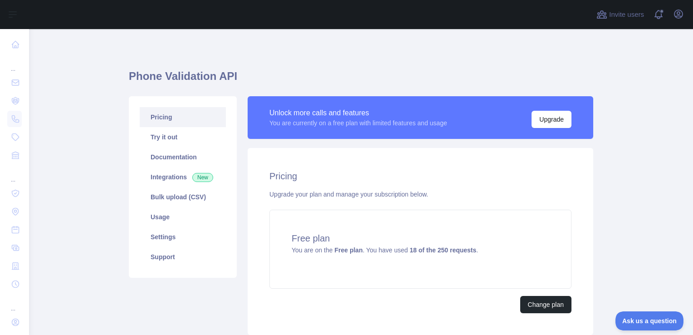  Describe the element at coordinates (183, 217) in the screenshot. I see `a: Usage` at that location.